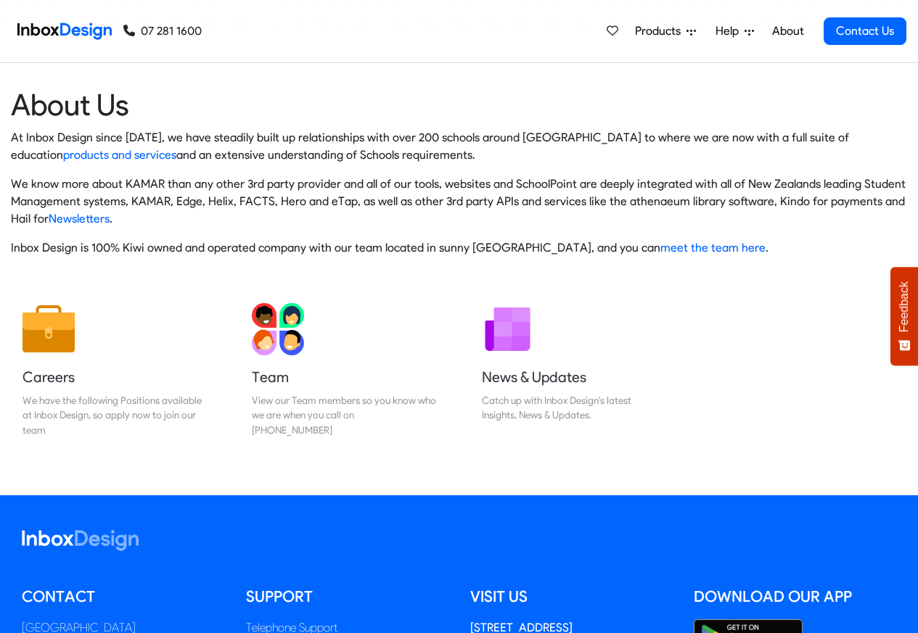 Image resolution: width=918 pixels, height=633 pixels. What do you see at coordinates (115, 370) in the screenshot?
I see `a: Careers We have the following Positions available at Inbox Design, so apply now to join our team` at bounding box center [115, 370].